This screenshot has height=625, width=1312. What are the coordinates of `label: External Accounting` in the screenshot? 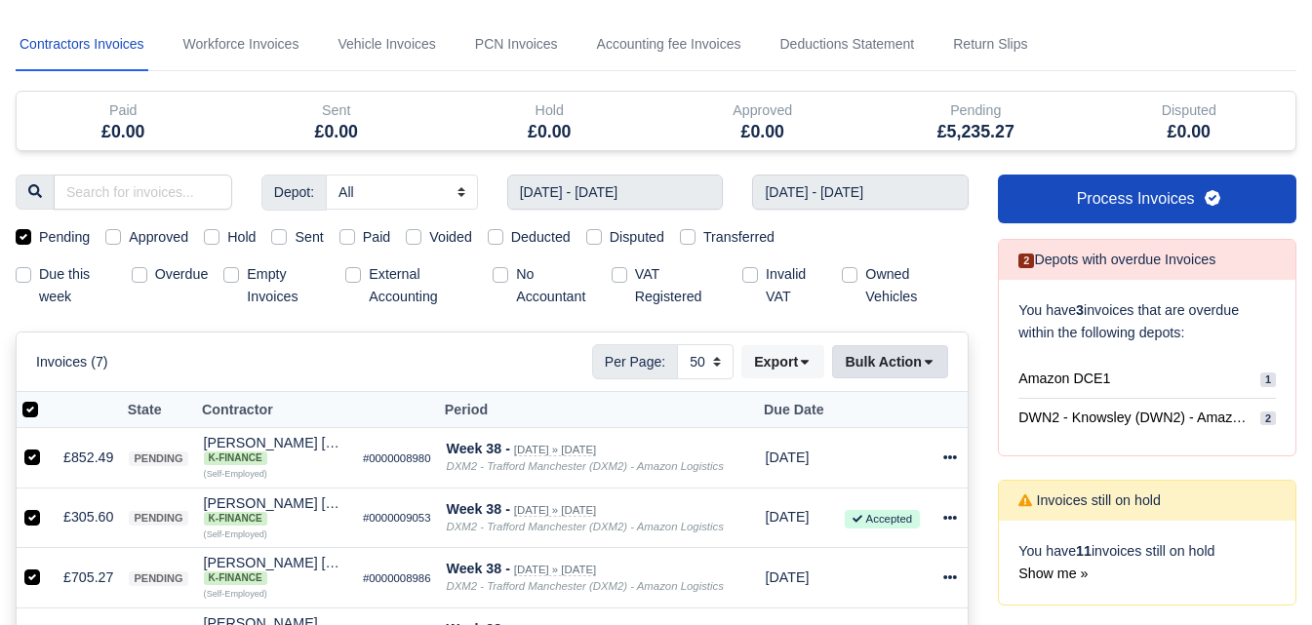 It's located at (422, 286).